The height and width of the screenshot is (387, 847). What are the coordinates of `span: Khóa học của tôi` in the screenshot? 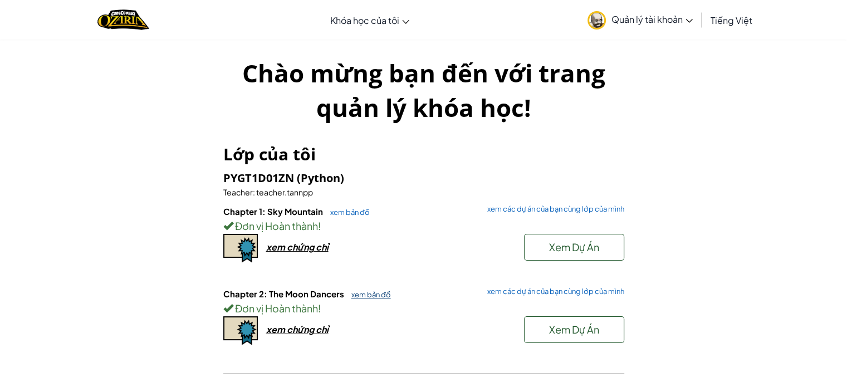 It's located at (365, 20).